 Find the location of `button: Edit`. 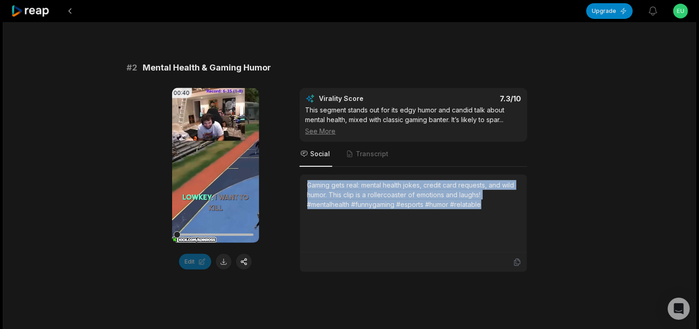

button: Edit is located at coordinates (195, 261).